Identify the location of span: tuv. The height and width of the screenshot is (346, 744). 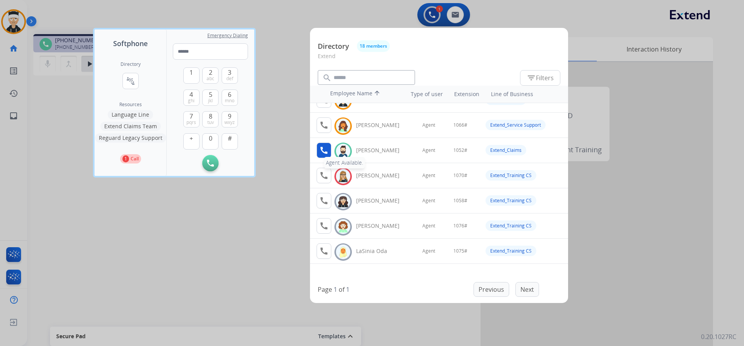
(210, 122).